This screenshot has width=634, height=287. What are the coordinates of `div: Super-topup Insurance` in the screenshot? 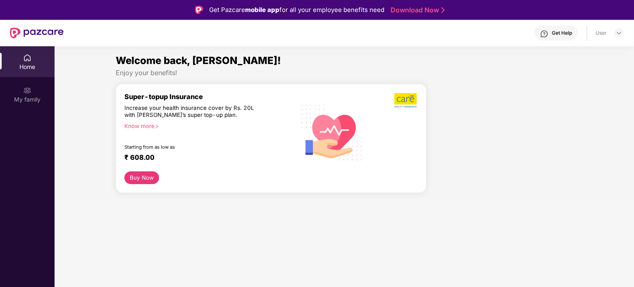 It's located at (210, 97).